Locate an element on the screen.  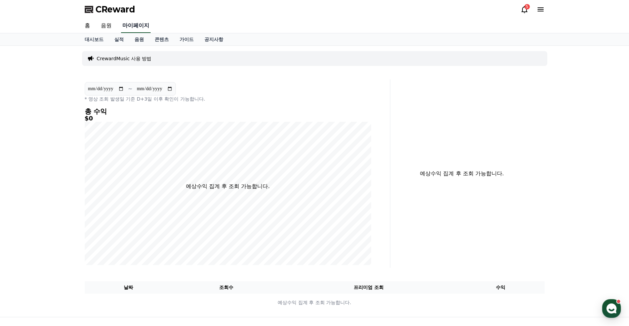
a: 실적 is located at coordinates (119, 39).